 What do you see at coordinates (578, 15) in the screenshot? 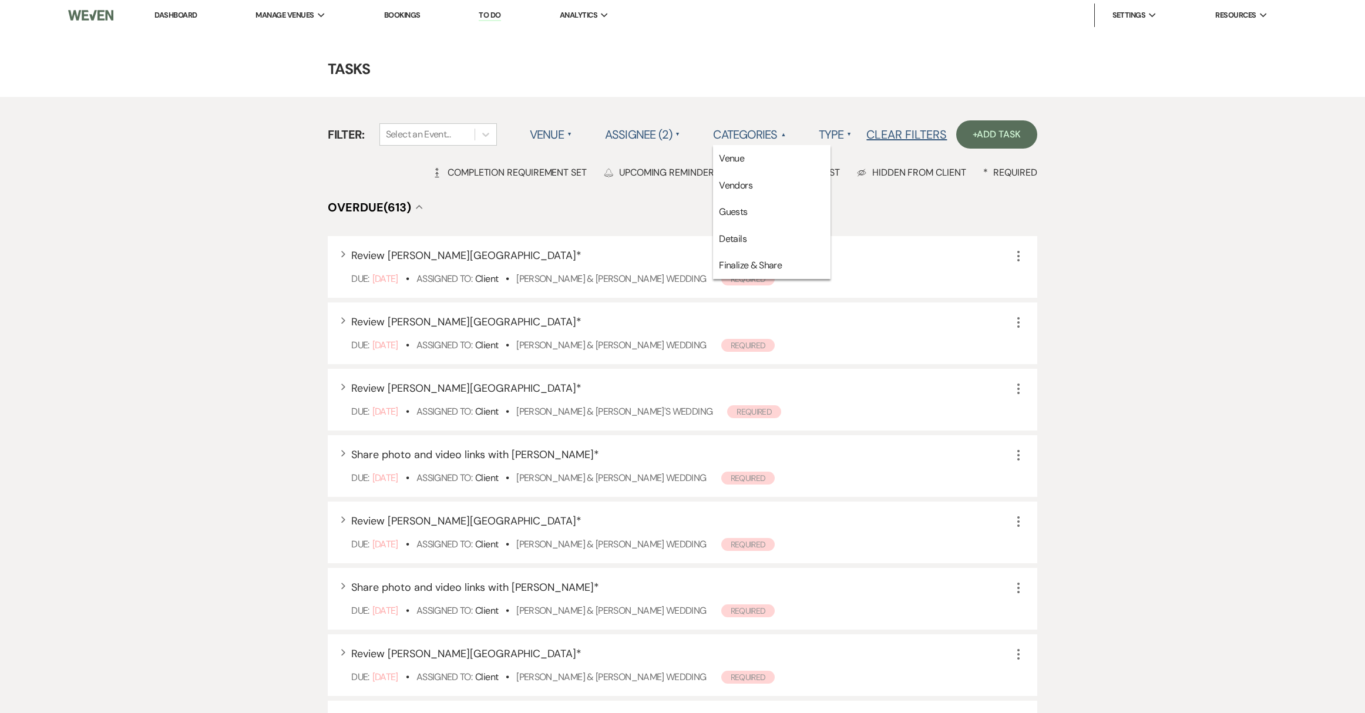
I see `span: Analytics` at bounding box center [578, 15].